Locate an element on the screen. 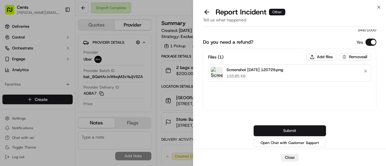  button: Remove file is located at coordinates (366, 71).